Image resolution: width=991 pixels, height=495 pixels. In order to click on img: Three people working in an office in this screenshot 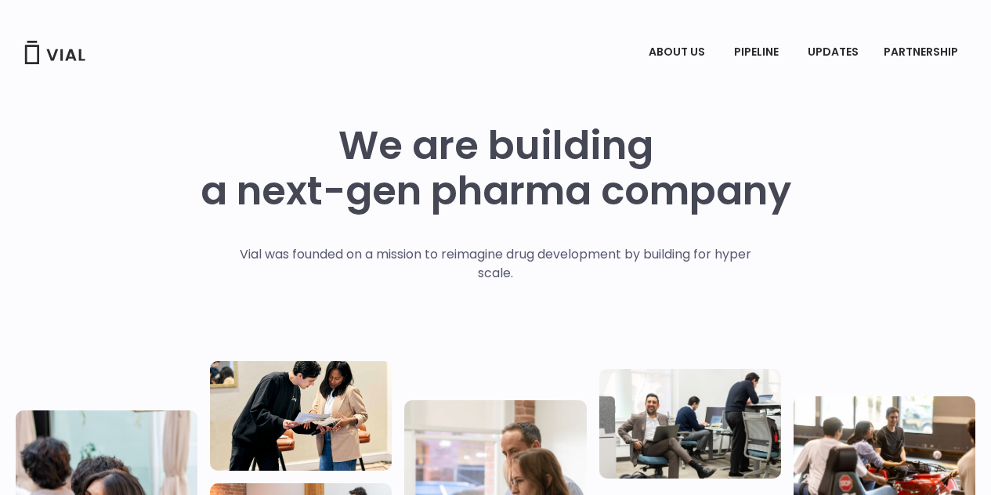, I will do `click(691, 424)`.